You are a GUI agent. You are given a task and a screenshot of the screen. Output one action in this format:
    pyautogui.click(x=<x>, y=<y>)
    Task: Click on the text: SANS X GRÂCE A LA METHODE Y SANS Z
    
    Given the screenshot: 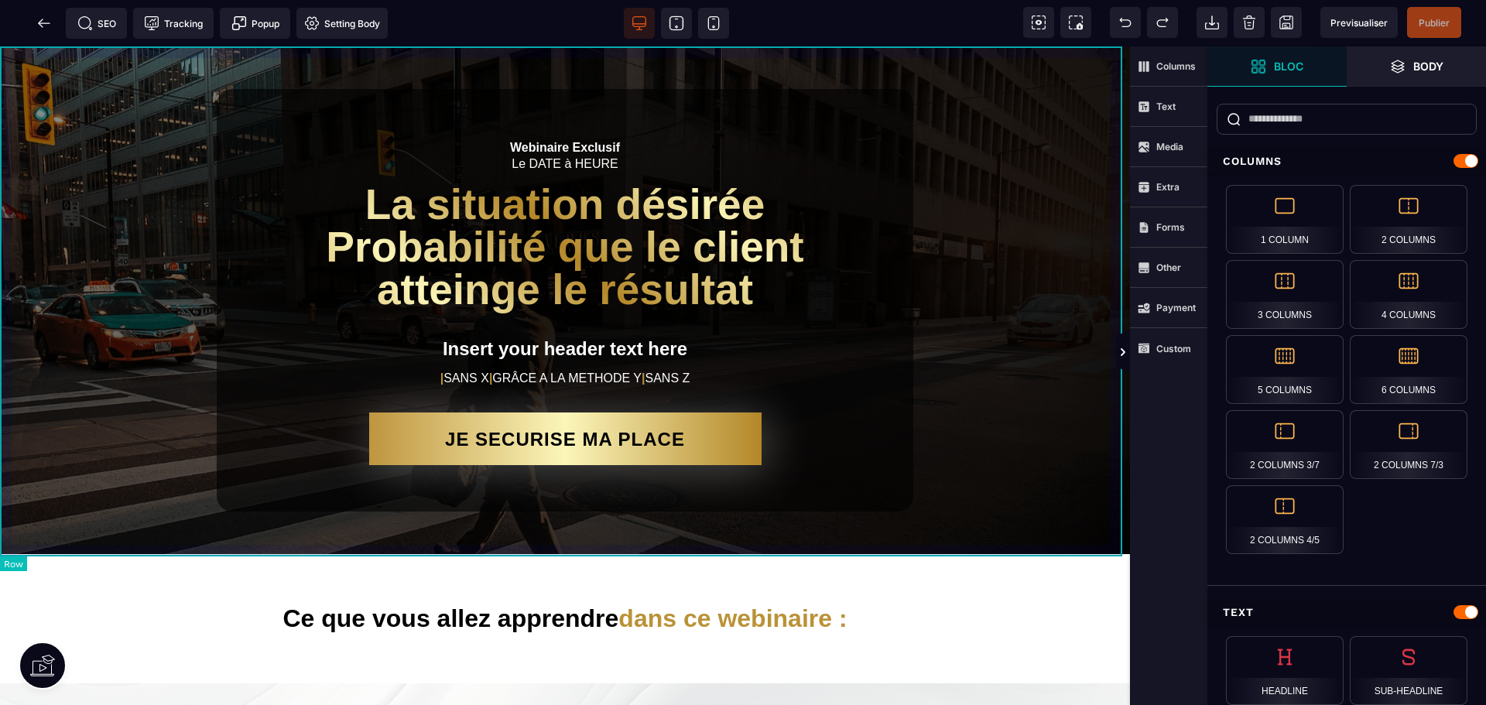 What is the action you would take?
    pyautogui.click(x=565, y=332)
    